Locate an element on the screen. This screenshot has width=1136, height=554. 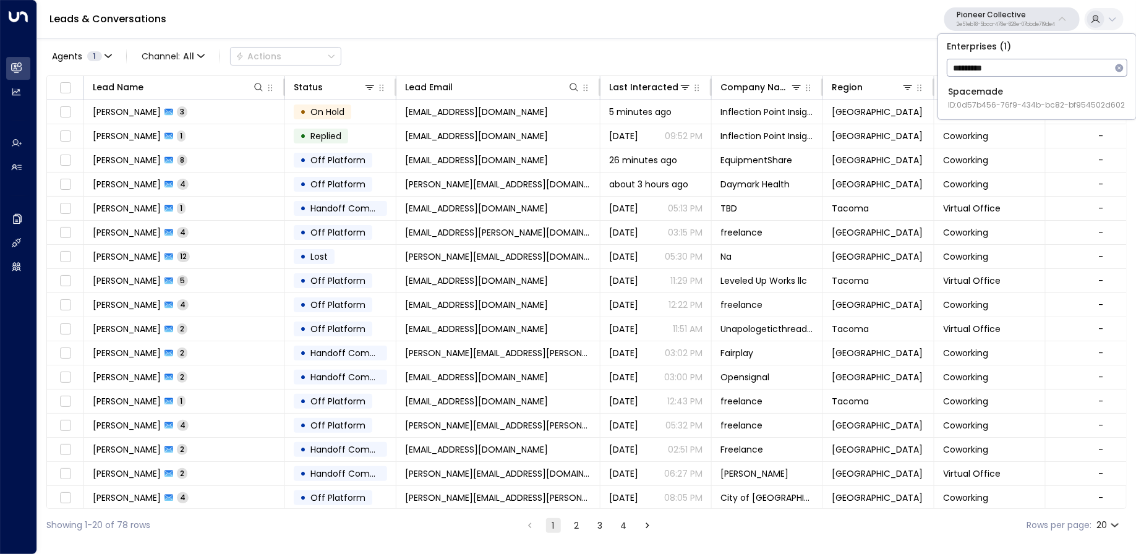
span: chloe.stier@daymarkhealth.com is located at coordinates (498, 184).